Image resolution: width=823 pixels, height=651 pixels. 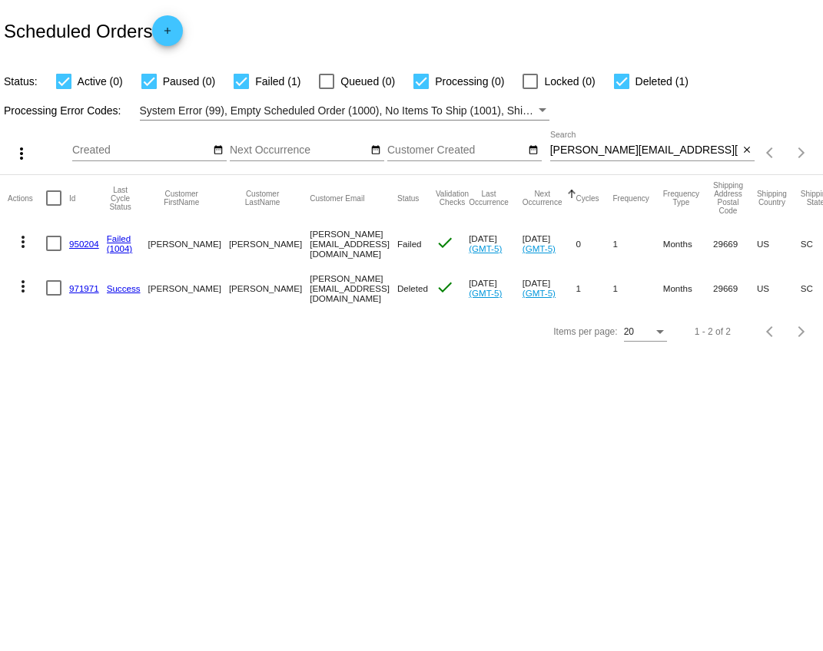 I want to click on button: Change sorting for CustomerLastName, so click(x=262, y=198).